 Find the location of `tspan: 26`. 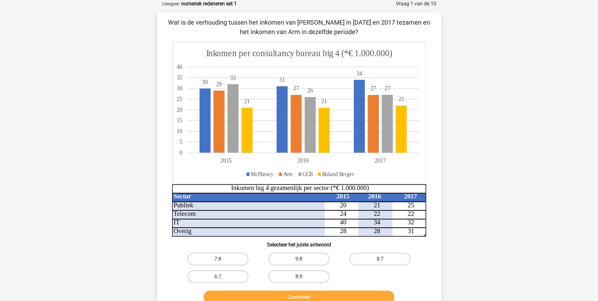

tspan: 26 is located at coordinates (310, 90).